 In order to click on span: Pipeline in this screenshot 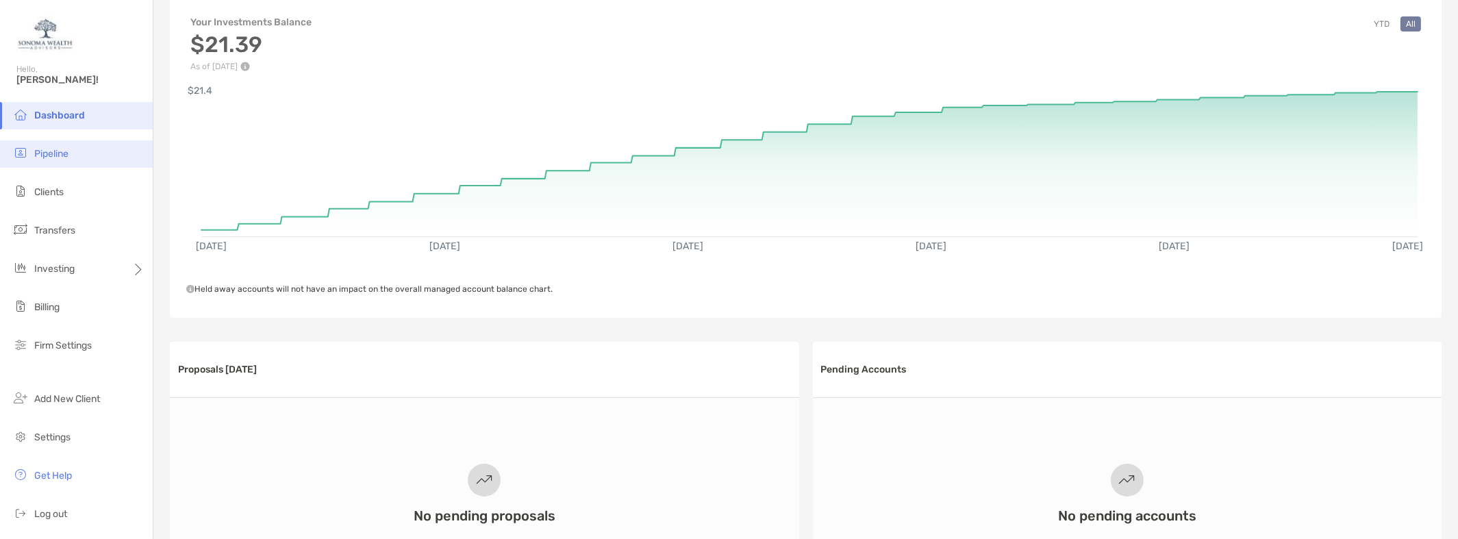, I will do `click(51, 153)`.